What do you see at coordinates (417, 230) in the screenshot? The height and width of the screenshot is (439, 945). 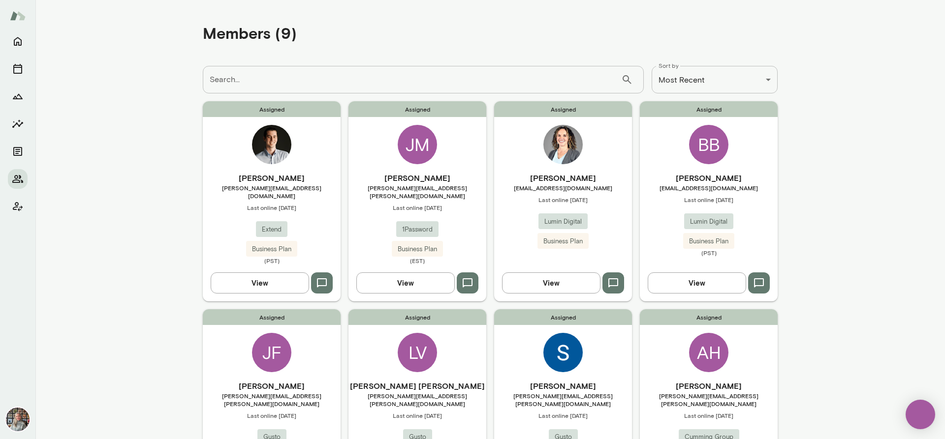 I see `span: 1Password` at bounding box center [417, 230].